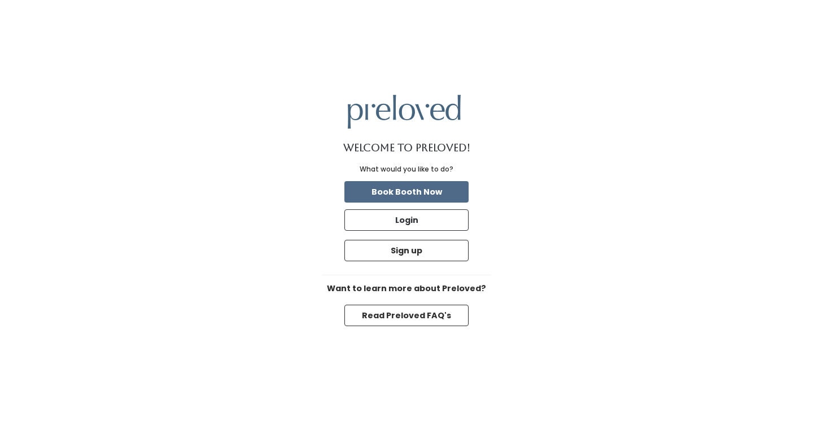 This screenshot has width=813, height=439. What do you see at coordinates (406, 316) in the screenshot?
I see `button: Read Preloved FAQ's` at bounding box center [406, 316].